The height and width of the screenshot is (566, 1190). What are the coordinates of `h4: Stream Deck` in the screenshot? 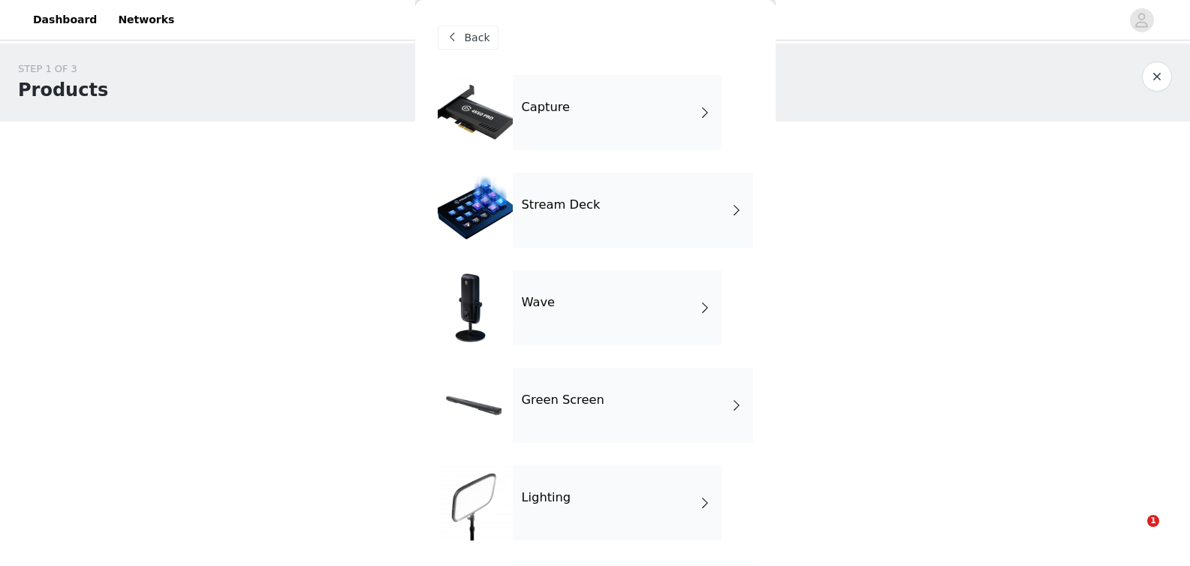 It's located at (561, 205).